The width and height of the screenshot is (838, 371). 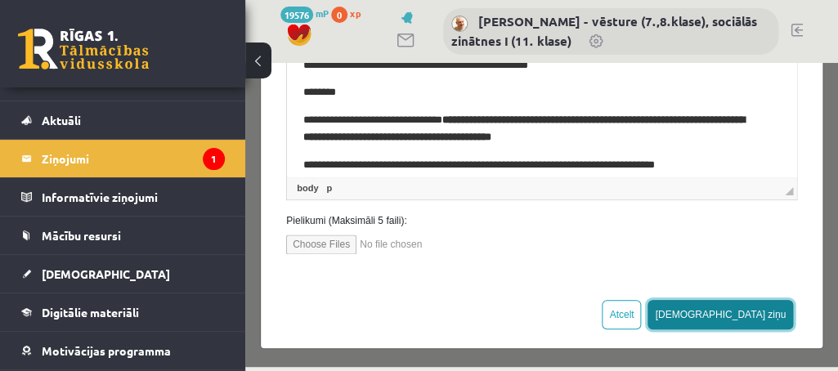 What do you see at coordinates (350, 13) in the screenshot?
I see `a: 0 xp` at bounding box center [350, 13].